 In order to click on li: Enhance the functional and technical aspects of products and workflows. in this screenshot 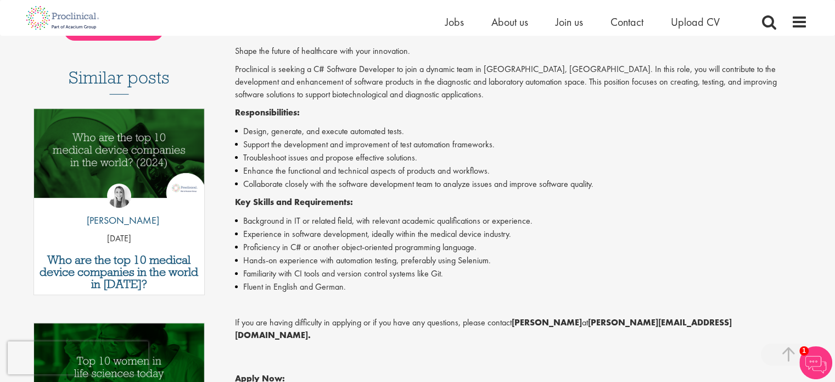, I will do `click(521, 171)`.